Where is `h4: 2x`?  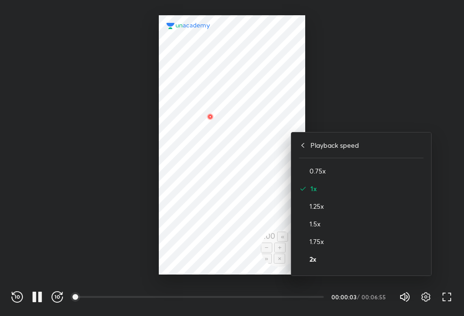
h4: 2x is located at coordinates (366, 259).